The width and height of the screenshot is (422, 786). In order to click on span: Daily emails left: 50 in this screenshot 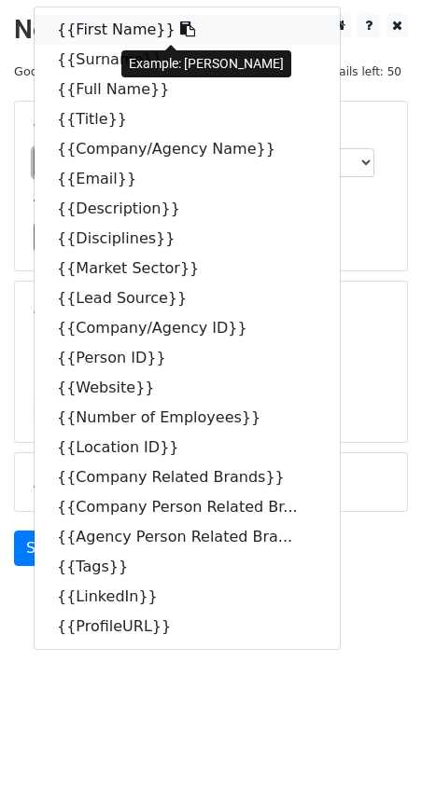, I will do `click(345, 72)`.